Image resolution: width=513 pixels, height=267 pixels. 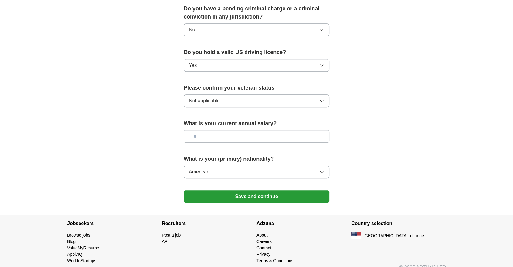 What do you see at coordinates (79, 235) in the screenshot?
I see `a: Browse jobs` at bounding box center [79, 235].